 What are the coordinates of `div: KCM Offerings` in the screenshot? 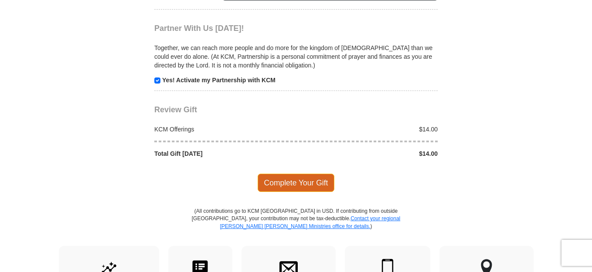 It's located at (223, 129).